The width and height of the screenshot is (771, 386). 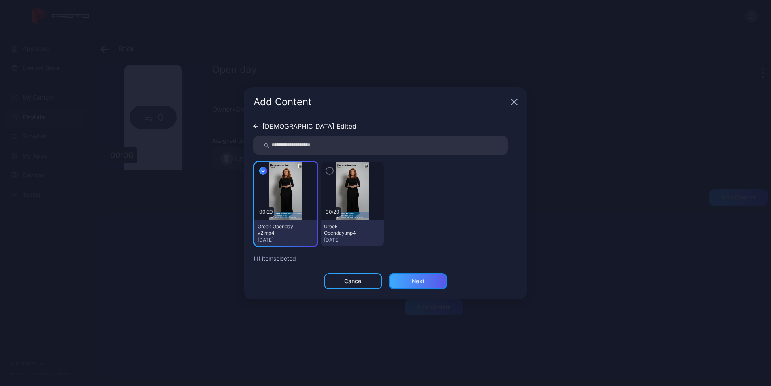 I want to click on div: Greek Openday.mp4, so click(x=346, y=230).